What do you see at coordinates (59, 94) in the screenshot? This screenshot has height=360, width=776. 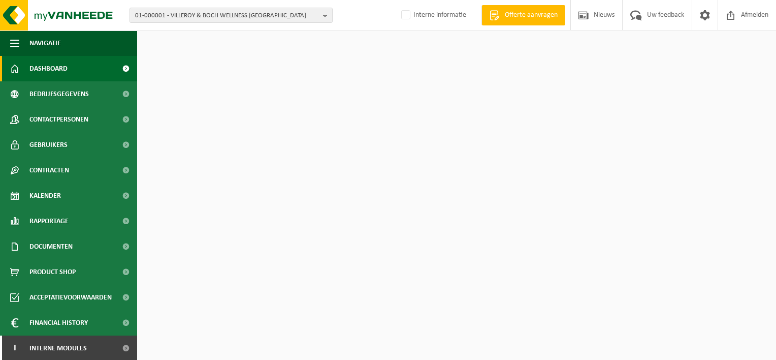 I see `span: Bedrijfsgegevens` at bounding box center [59, 94].